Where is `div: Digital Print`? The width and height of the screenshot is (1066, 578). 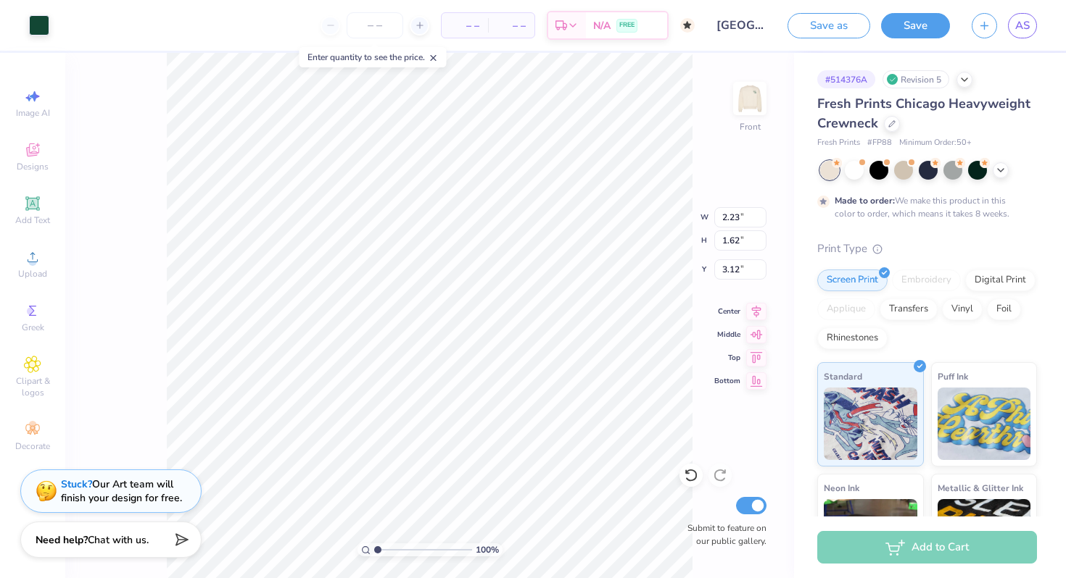 div: Digital Print is located at coordinates (1000, 281).